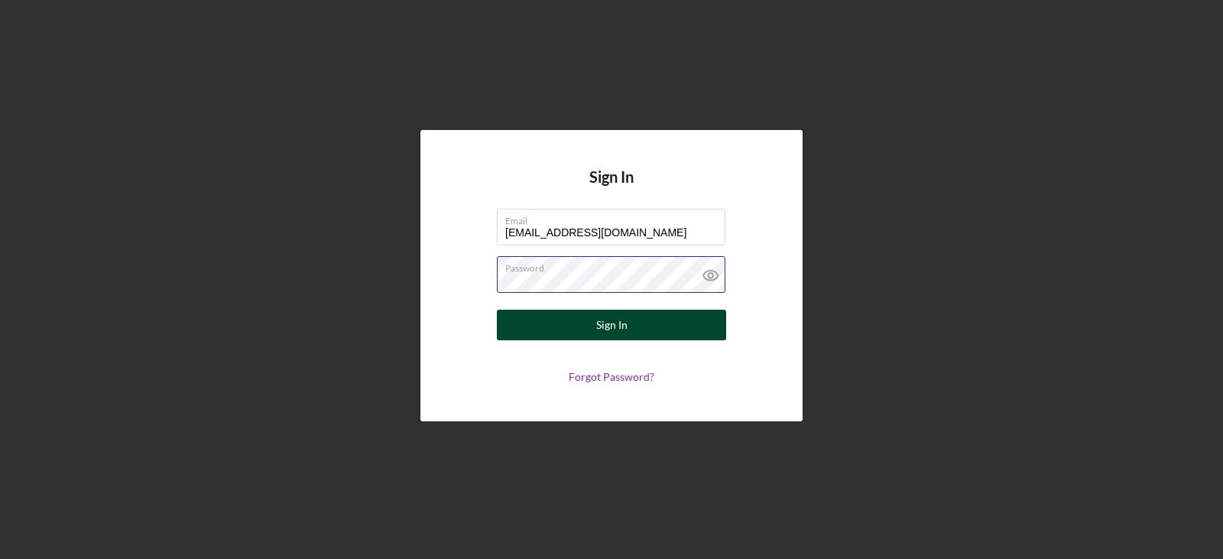  What do you see at coordinates (615, 265) in the screenshot?
I see `label: Password` at bounding box center [615, 265].